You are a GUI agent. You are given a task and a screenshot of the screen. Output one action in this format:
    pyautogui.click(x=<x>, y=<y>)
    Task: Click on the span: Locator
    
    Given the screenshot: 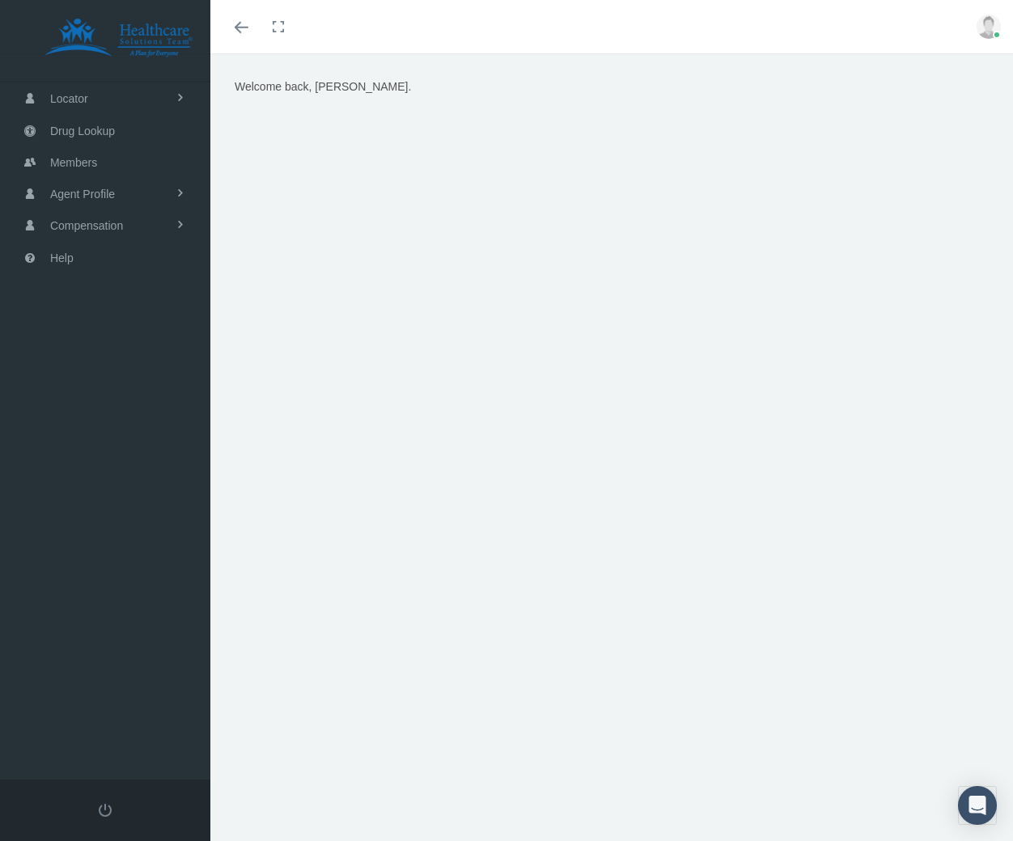 What is the action you would take?
    pyautogui.click(x=69, y=99)
    